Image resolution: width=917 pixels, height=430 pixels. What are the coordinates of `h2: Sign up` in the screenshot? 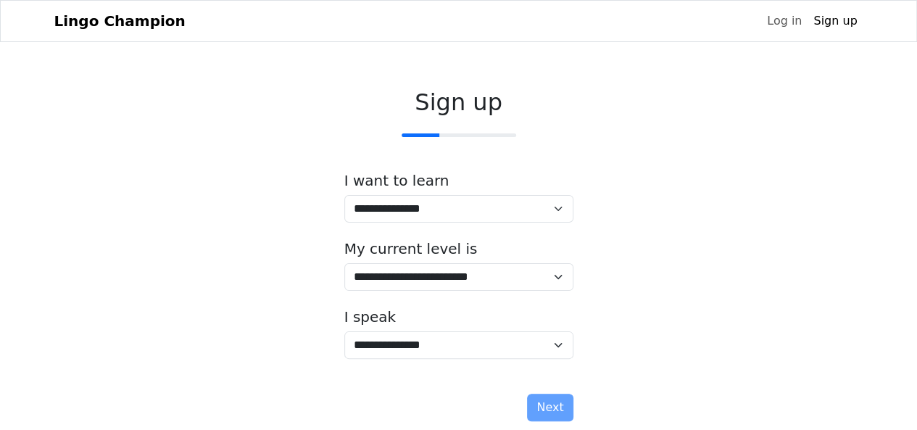 It's located at (459, 102).